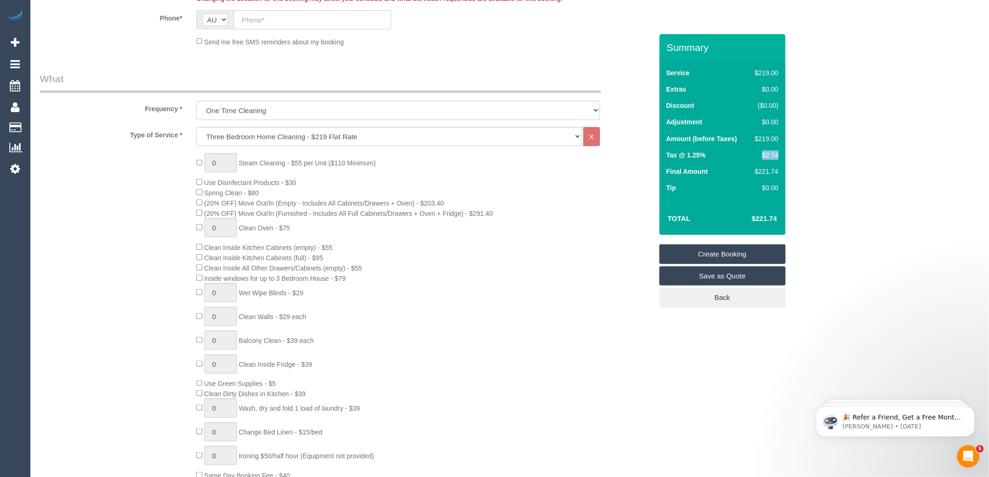  What do you see at coordinates (271, 293) in the screenshot?
I see `span: Wet Wipe Blinds - $29` at bounding box center [271, 293].